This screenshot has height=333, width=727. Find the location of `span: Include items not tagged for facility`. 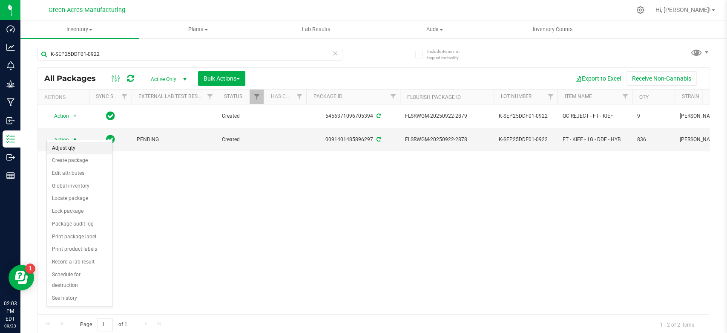

span: Include items not tagged for facility is located at coordinates (448, 55).